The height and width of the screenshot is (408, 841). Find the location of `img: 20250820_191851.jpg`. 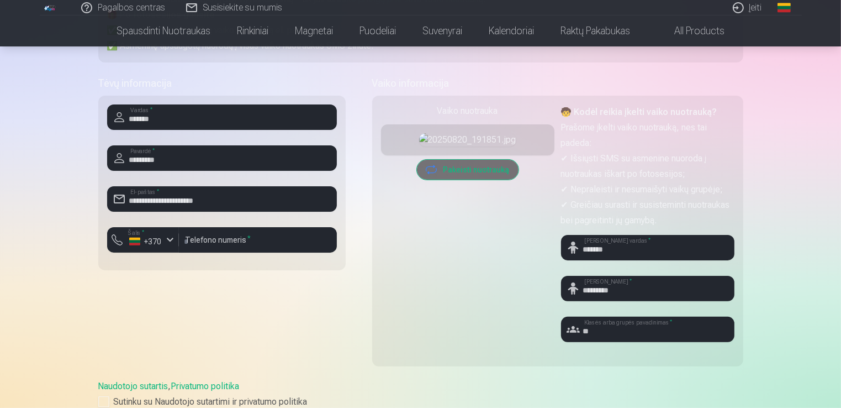

img: 20250820_191851.jpg is located at coordinates (468, 140).